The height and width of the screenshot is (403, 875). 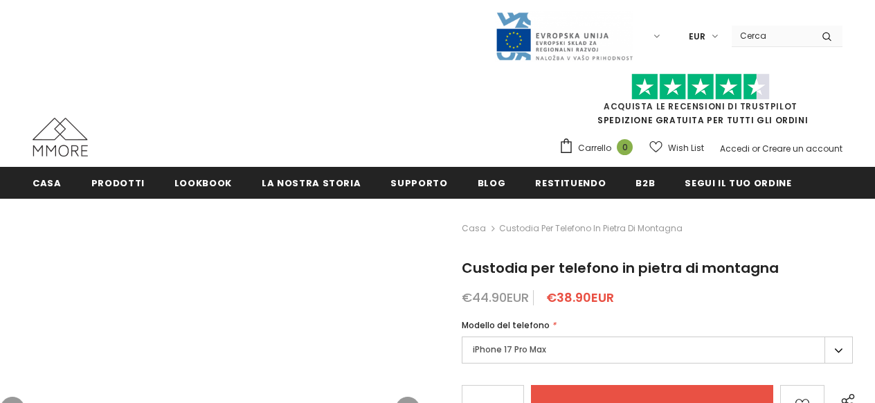 What do you see at coordinates (677, 148) in the screenshot?
I see `a: Wish List` at bounding box center [677, 148].